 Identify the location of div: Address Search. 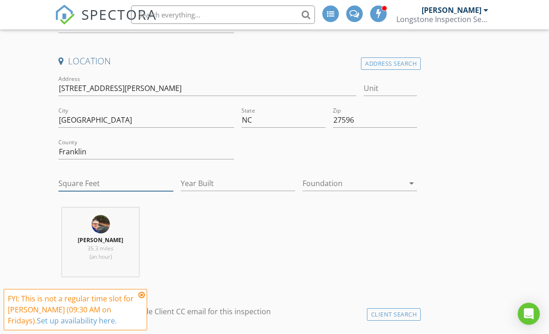
(391, 63).